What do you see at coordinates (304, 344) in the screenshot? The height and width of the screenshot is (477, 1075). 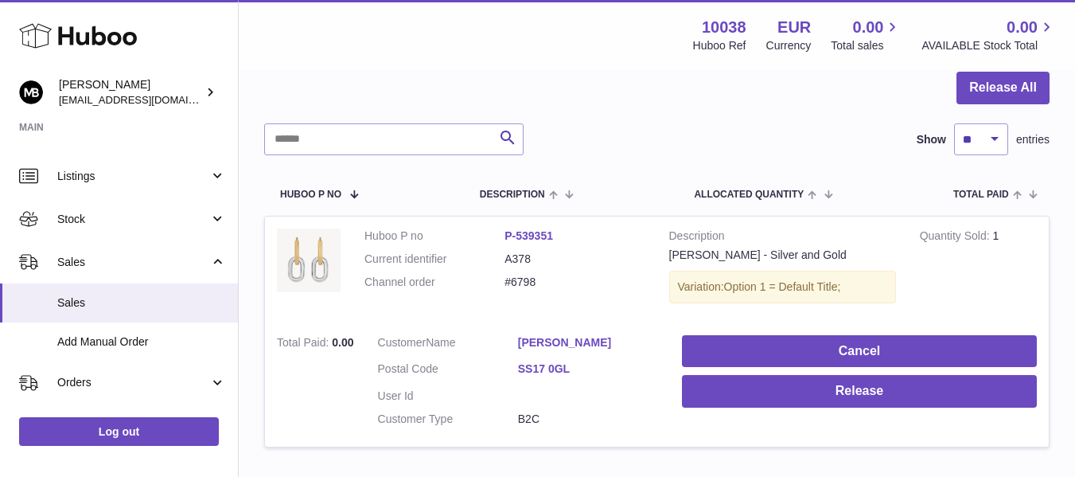 I see `strong: Total Paid` at bounding box center [304, 344].